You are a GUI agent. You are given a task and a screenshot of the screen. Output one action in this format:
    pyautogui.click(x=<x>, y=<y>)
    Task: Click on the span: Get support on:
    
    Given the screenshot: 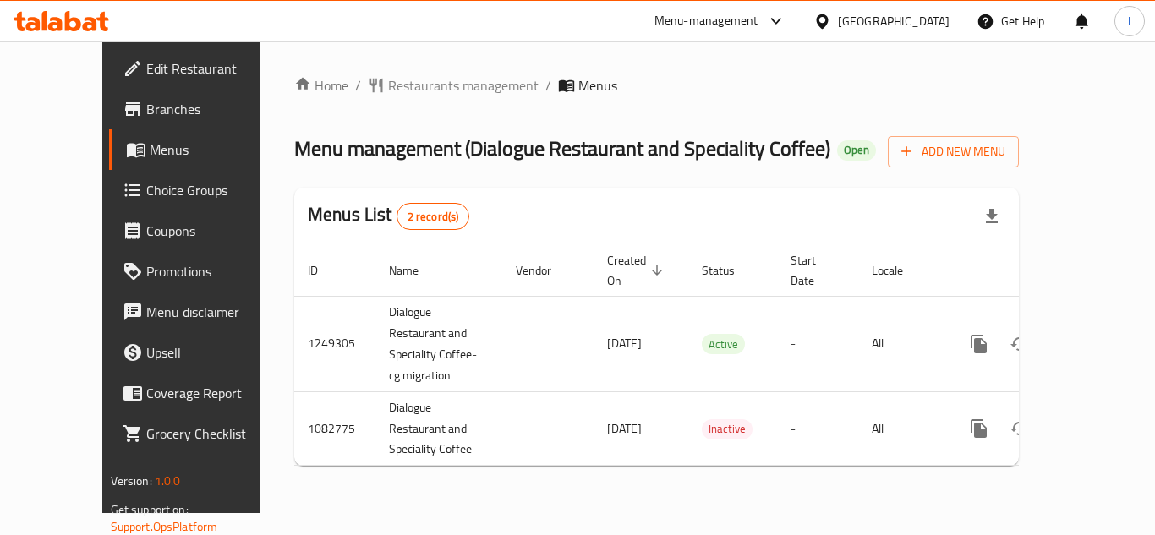 What is the action you would take?
    pyautogui.click(x=150, y=510)
    